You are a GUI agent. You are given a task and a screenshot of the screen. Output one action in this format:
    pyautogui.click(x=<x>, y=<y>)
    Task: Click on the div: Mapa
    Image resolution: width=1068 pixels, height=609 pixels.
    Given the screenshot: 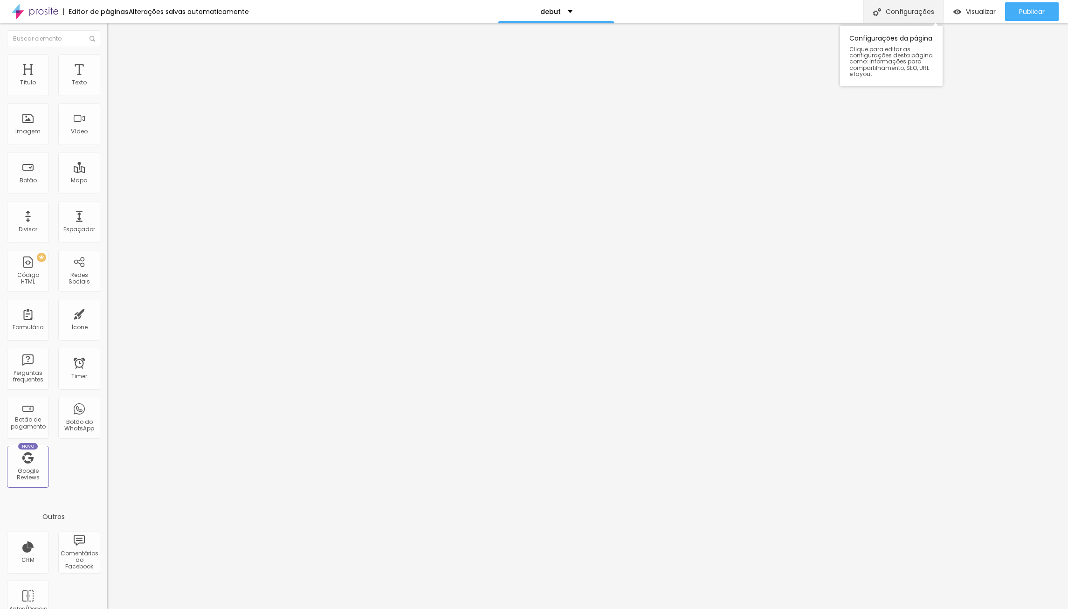 What is the action you would take?
    pyautogui.click(x=79, y=180)
    